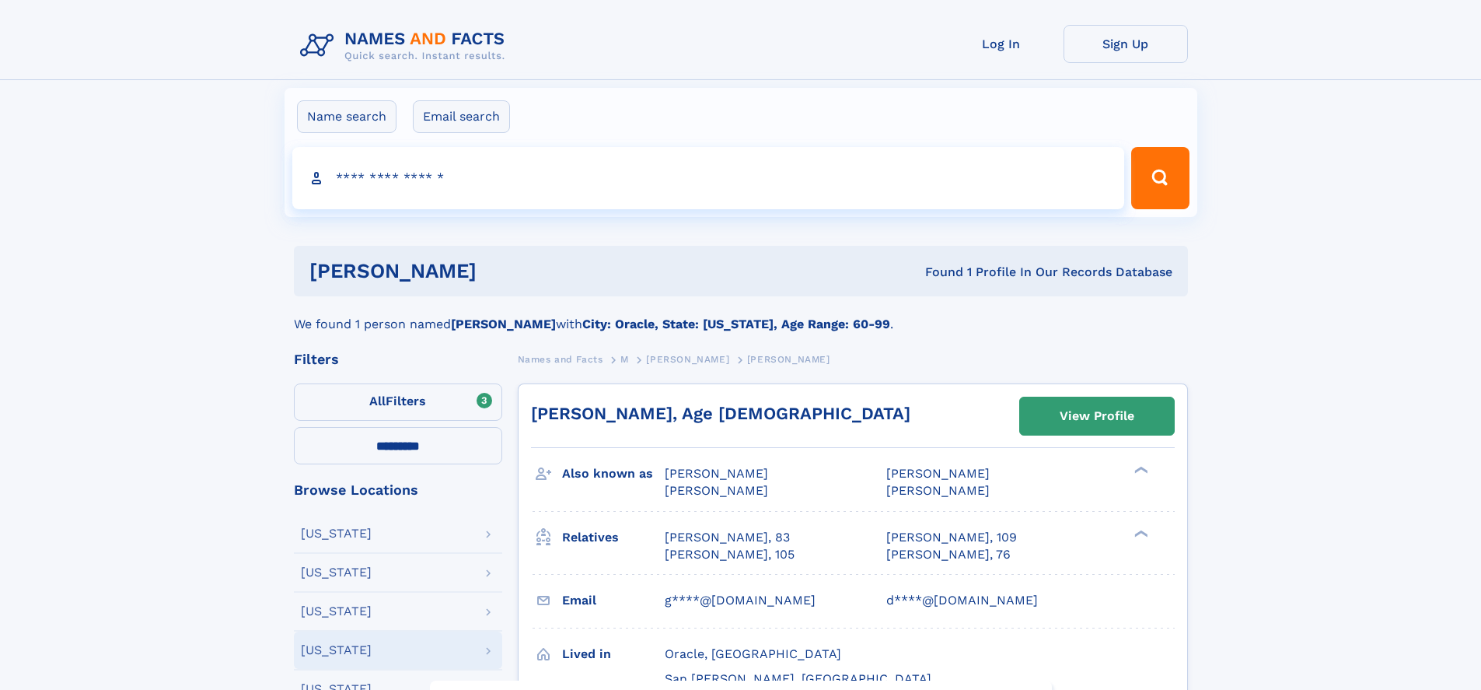 The width and height of the screenshot is (1481, 690). Describe the element at coordinates (347, 117) in the screenshot. I see `label: Name search` at that location.